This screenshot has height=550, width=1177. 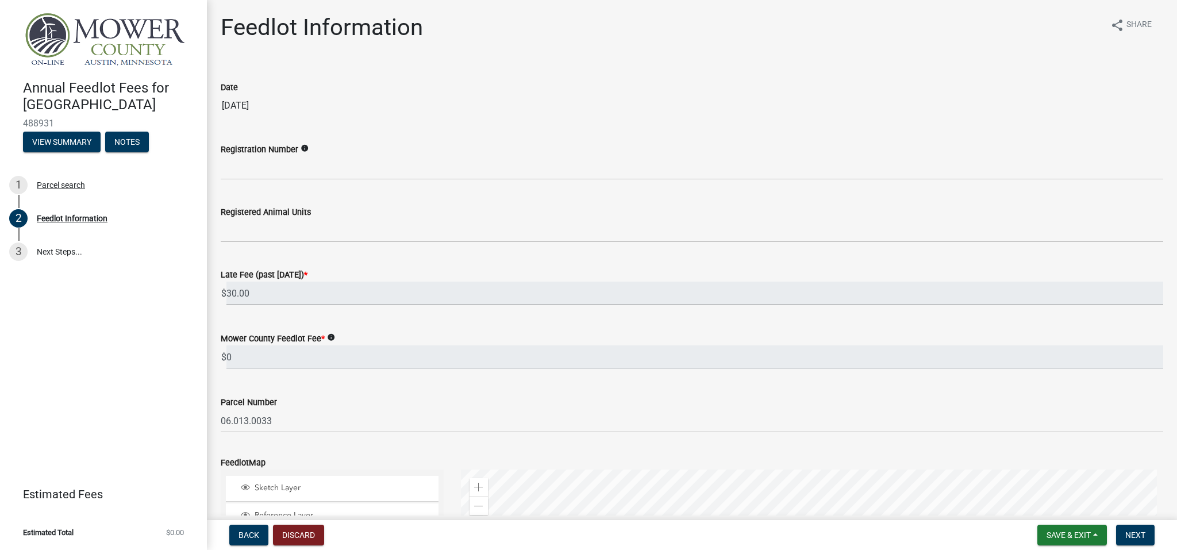 I want to click on div: Feedlot Information, so click(x=72, y=218).